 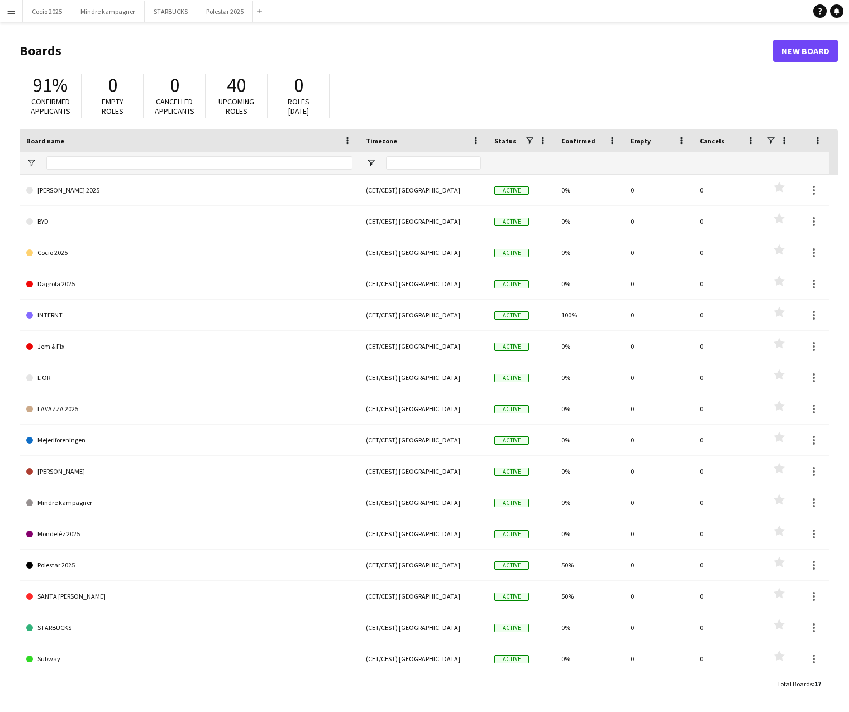 What do you see at coordinates (50, 85) in the screenshot?
I see `span: 91%` at bounding box center [50, 85].